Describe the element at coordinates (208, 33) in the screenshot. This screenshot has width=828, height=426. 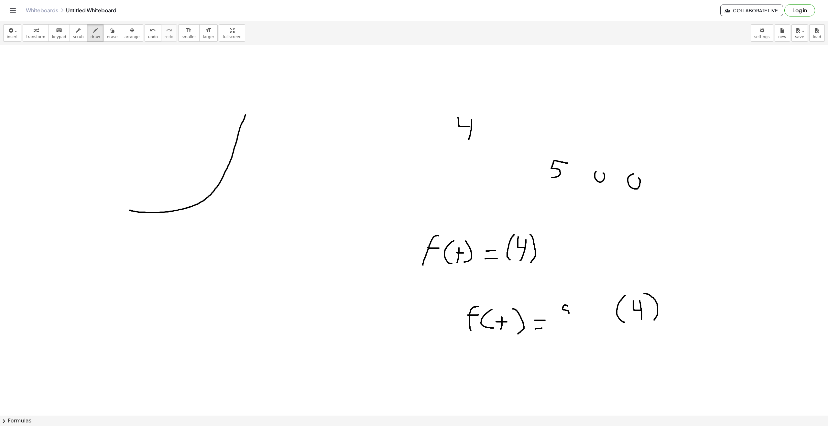
I see `button: format_sizelarger` at that location.